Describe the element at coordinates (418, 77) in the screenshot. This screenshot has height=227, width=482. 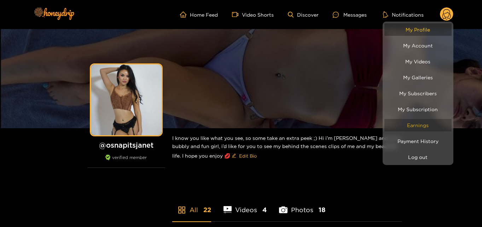
I see `a: My Galleries` at that location.